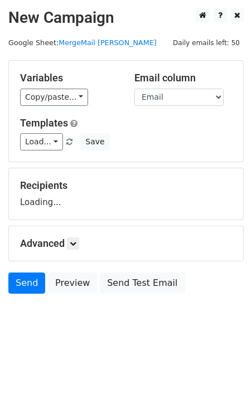 The height and width of the screenshot is (399, 252). What do you see at coordinates (27, 283) in the screenshot?
I see `a: Send` at bounding box center [27, 283].